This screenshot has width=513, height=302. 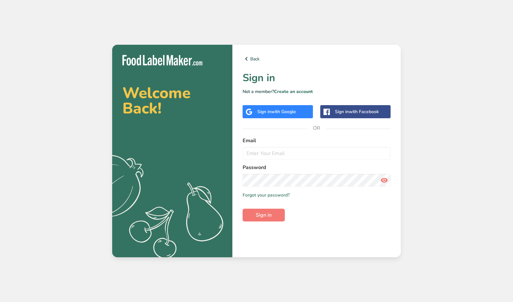 I want to click on a: Forgot your password?, so click(x=266, y=195).